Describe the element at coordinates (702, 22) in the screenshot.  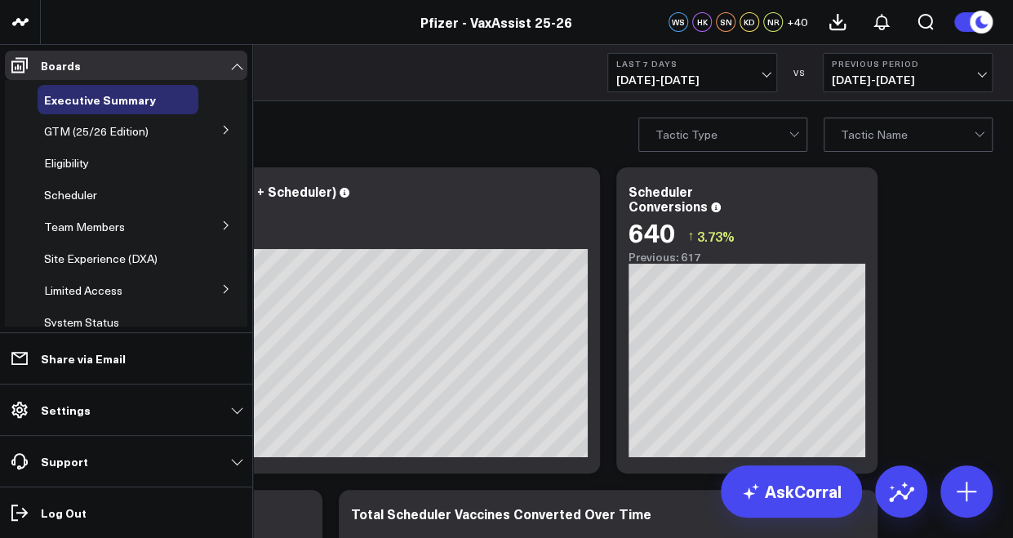
I see `div: HK` at that location.